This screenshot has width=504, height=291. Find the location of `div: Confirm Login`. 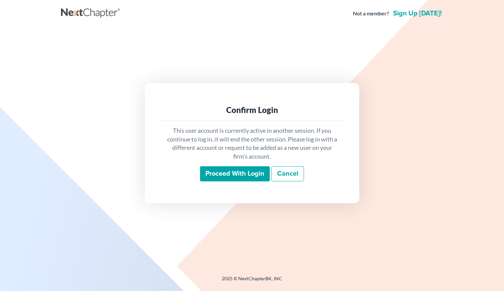

div: Confirm Login is located at coordinates (252, 110).